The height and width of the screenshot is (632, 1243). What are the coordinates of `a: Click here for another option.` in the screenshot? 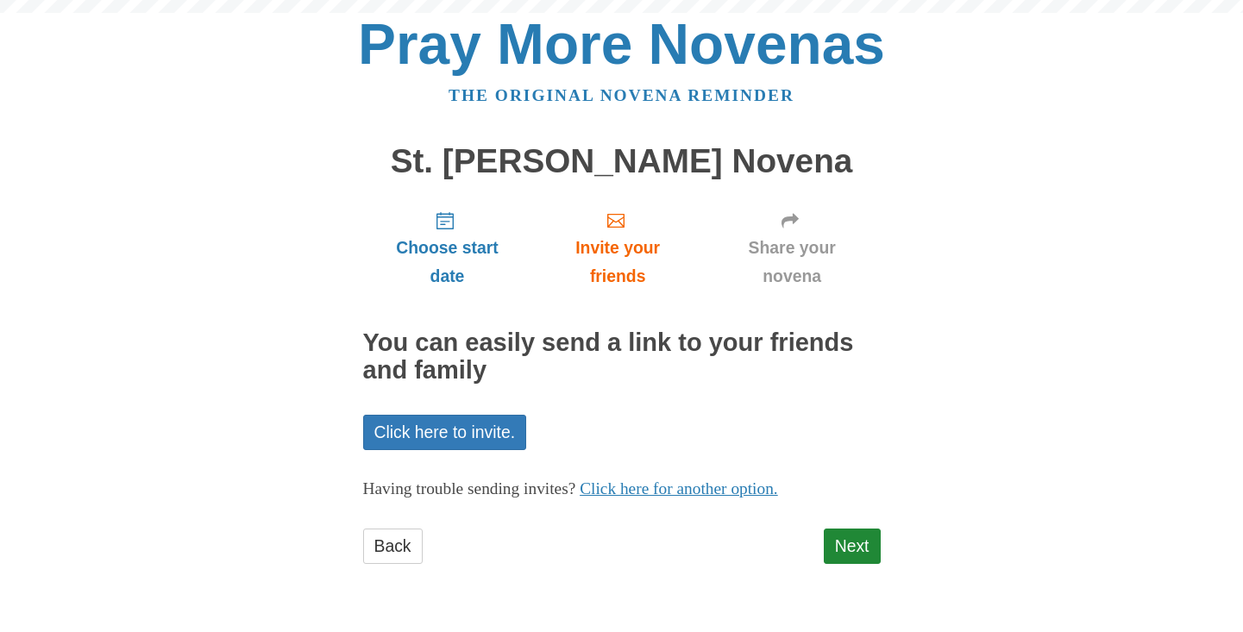 It's located at (679, 488).